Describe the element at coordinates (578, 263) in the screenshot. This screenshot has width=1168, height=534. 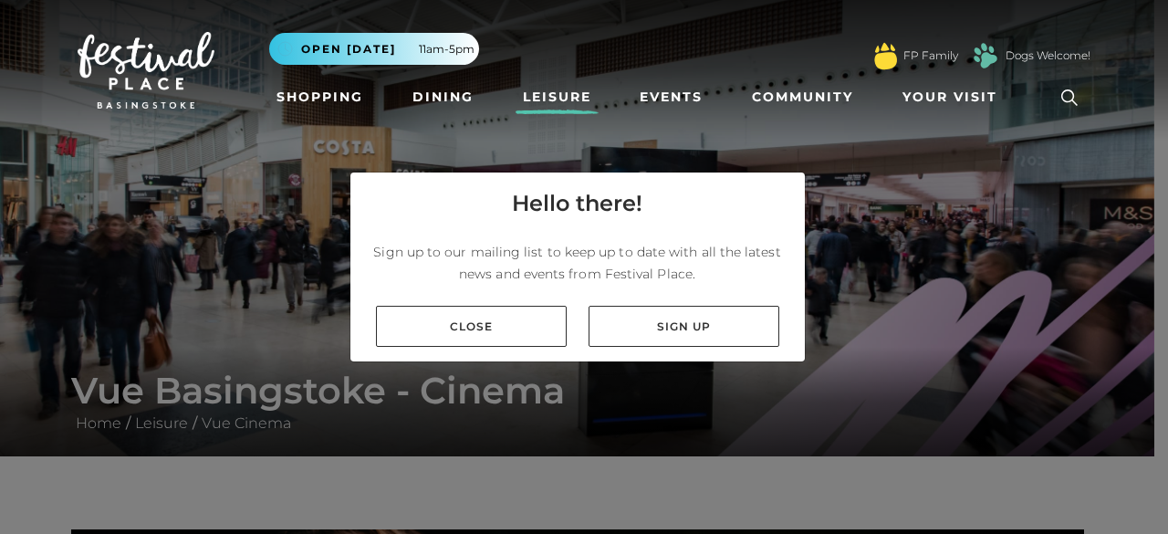
I see `p: Sign up to our mailing list to keep up to date with all the latest news and events from Festival ...` at that location.